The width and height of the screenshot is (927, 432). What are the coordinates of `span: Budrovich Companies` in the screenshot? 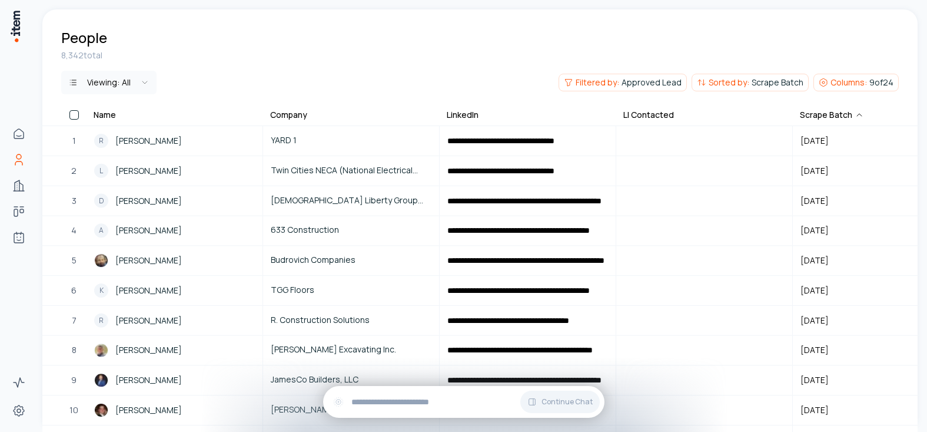 It's located at (351, 260).